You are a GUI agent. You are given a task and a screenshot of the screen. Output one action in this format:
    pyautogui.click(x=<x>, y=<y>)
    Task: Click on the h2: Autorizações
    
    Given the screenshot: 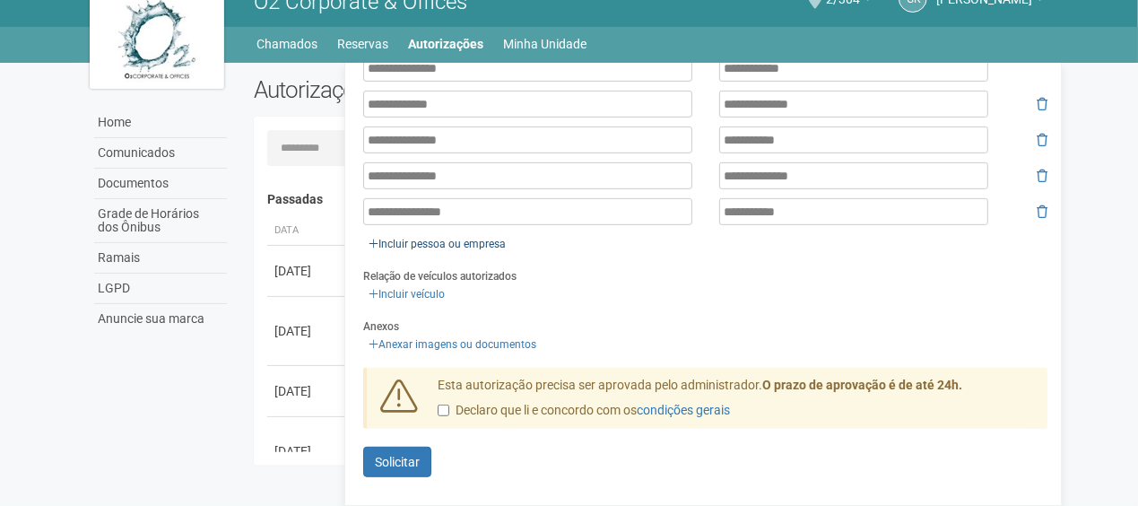 What is the action you would take?
    pyautogui.click(x=446, y=90)
    